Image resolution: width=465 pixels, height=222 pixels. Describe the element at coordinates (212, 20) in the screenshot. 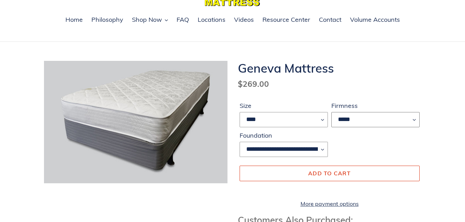

I see `span: Locations` at that location.